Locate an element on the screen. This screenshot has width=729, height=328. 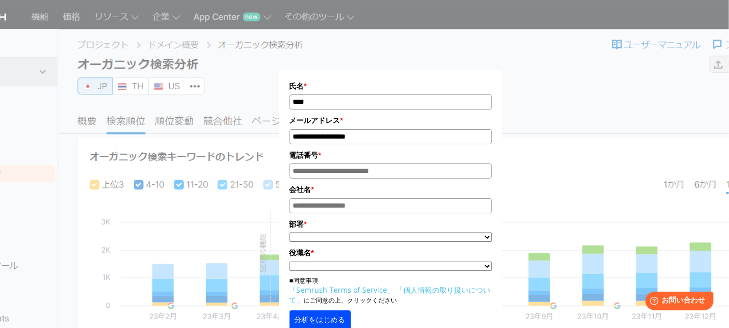
label: 役職名 is located at coordinates (391, 253).